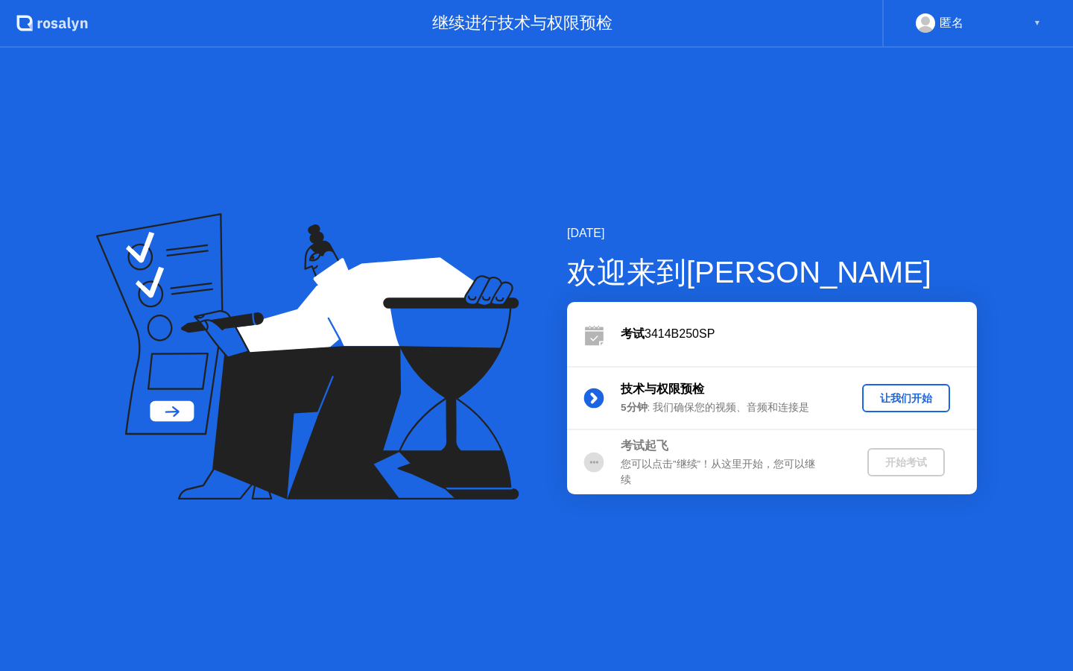 The height and width of the screenshot is (671, 1073). I want to click on div: 3414B250SP, so click(799, 334).